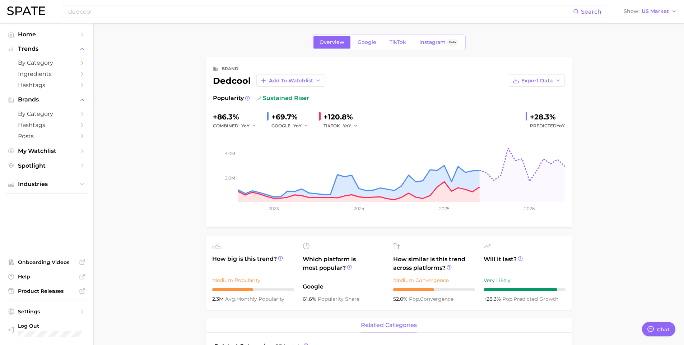 This screenshot has height=345, width=684. What do you see at coordinates (320, 11) in the screenshot?
I see `input: Search here for a brand, industry, or ingredient` at bounding box center [320, 11].